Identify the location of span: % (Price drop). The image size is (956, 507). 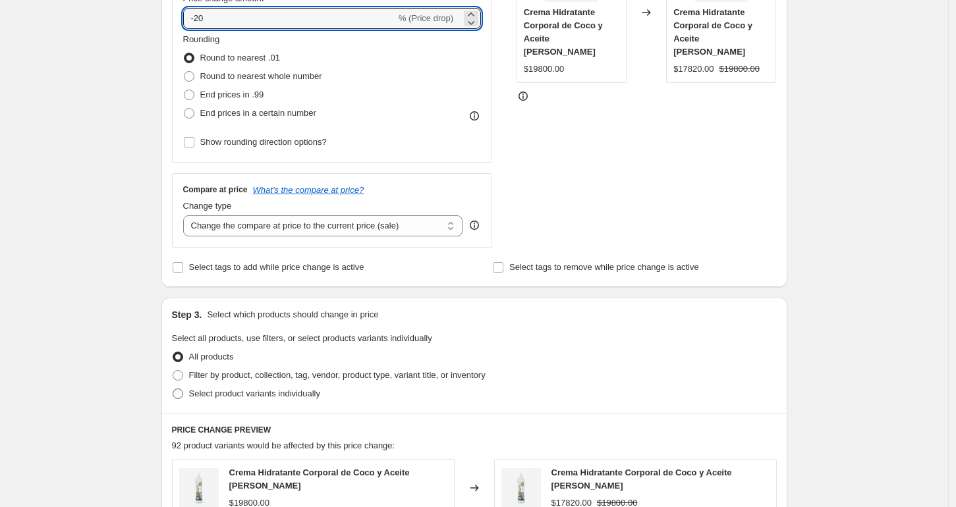
(426, 18).